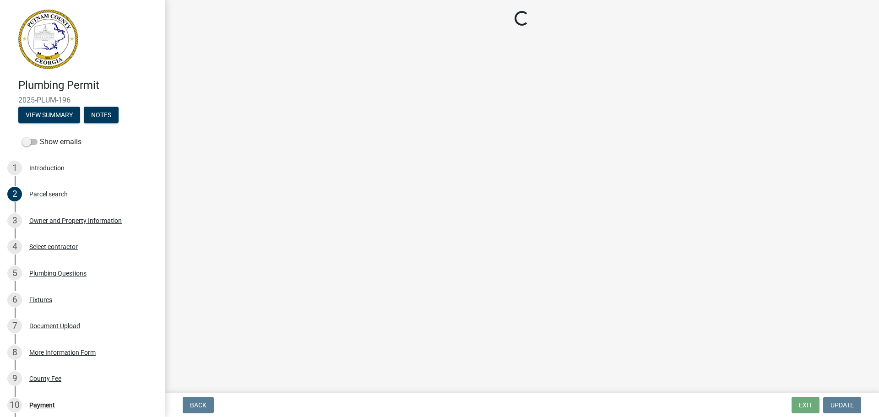  Describe the element at coordinates (15, 247) in the screenshot. I see `div: 4` at that location.